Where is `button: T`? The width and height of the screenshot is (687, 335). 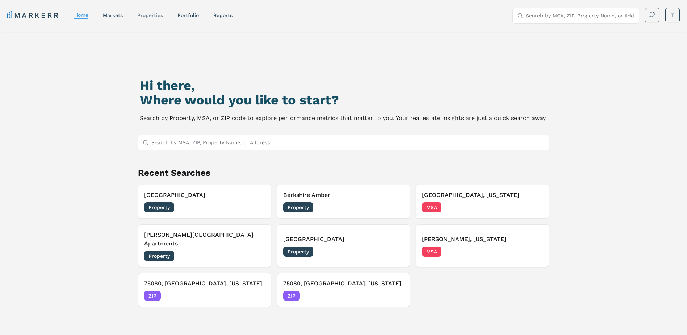
button: T is located at coordinates (673, 15).